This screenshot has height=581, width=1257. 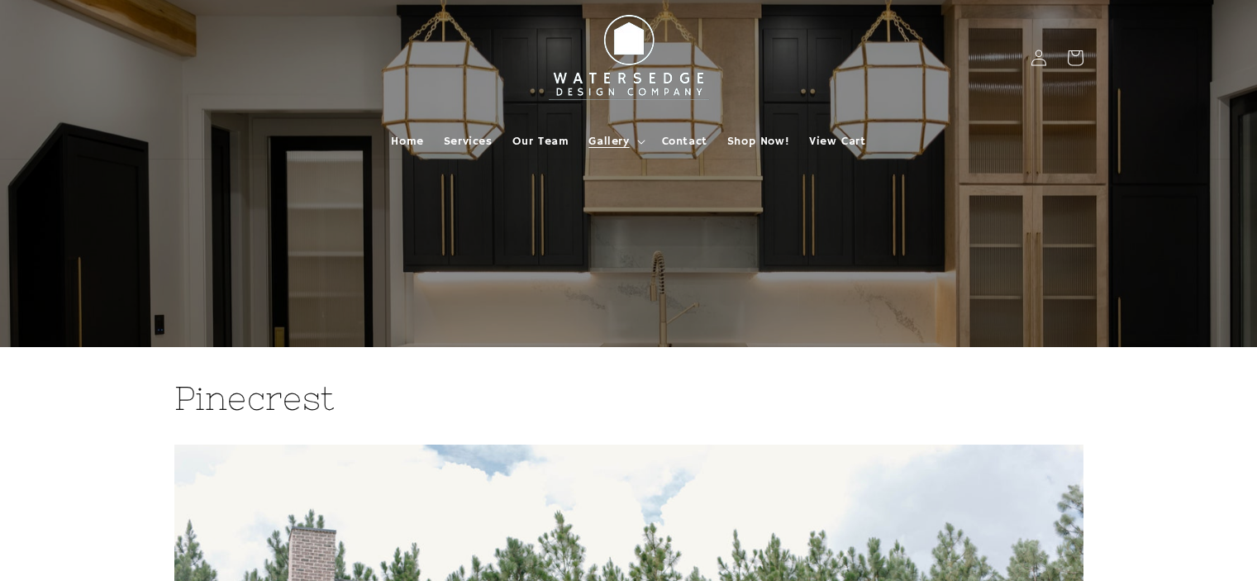 What do you see at coordinates (608, 141) in the screenshot?
I see `span: Gallery` at bounding box center [608, 141].